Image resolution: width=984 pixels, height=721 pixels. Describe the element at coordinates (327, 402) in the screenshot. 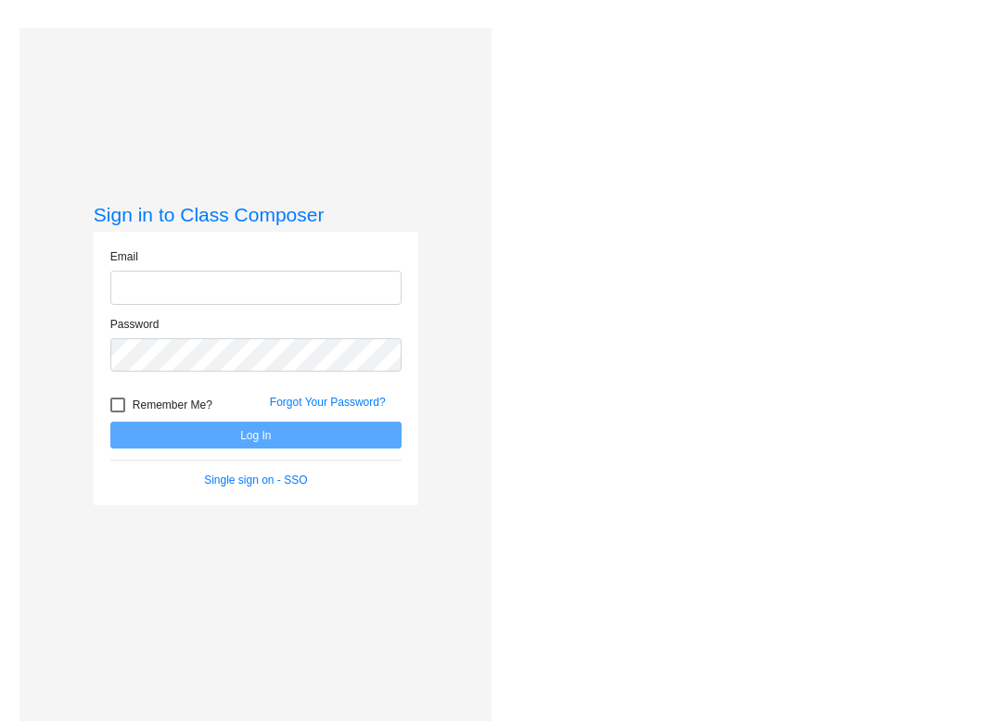

I see `a: Forgot Your Password?` at that location.